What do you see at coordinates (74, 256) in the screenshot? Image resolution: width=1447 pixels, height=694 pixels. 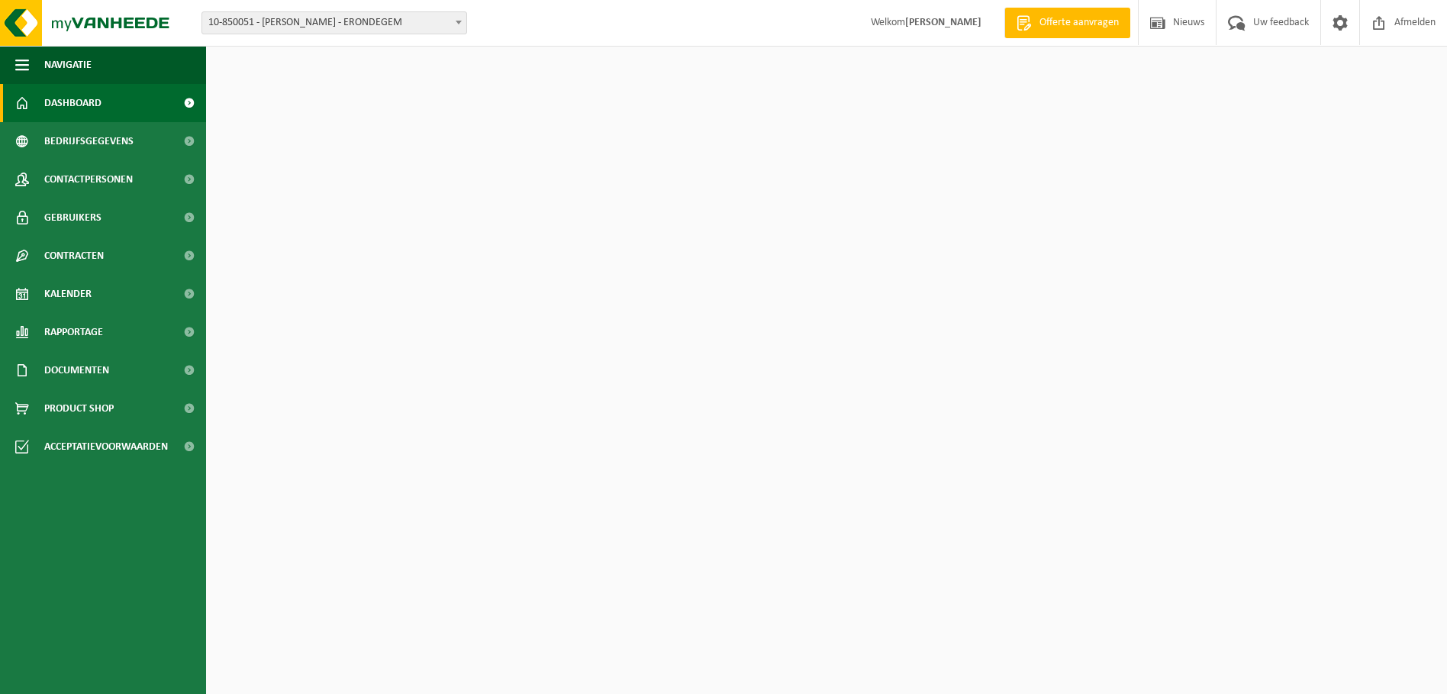 I see `span: Contracten` at bounding box center [74, 256].